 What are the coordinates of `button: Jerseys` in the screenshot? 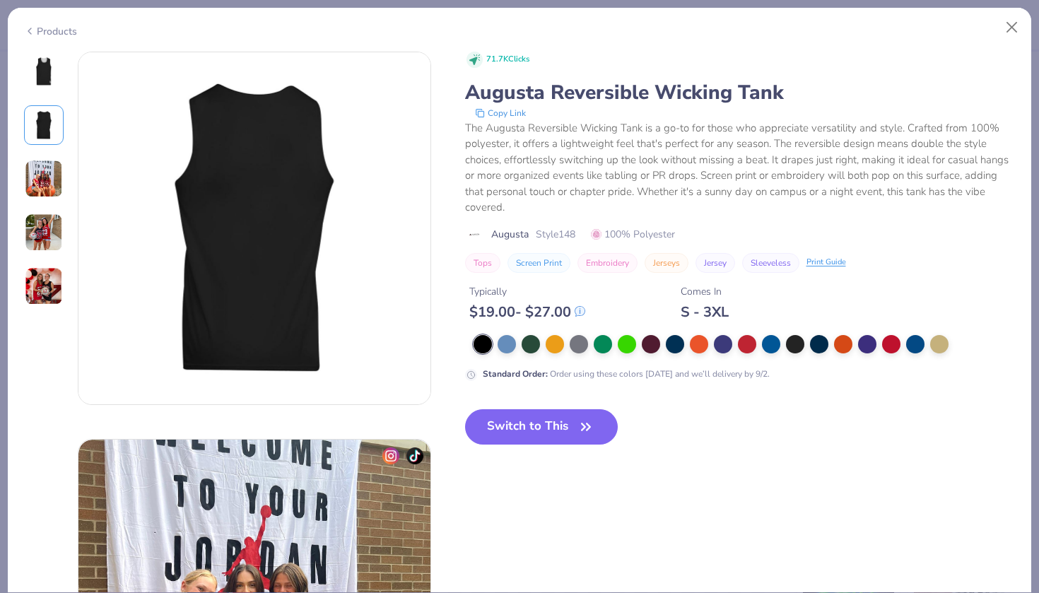 It's located at (667, 263).